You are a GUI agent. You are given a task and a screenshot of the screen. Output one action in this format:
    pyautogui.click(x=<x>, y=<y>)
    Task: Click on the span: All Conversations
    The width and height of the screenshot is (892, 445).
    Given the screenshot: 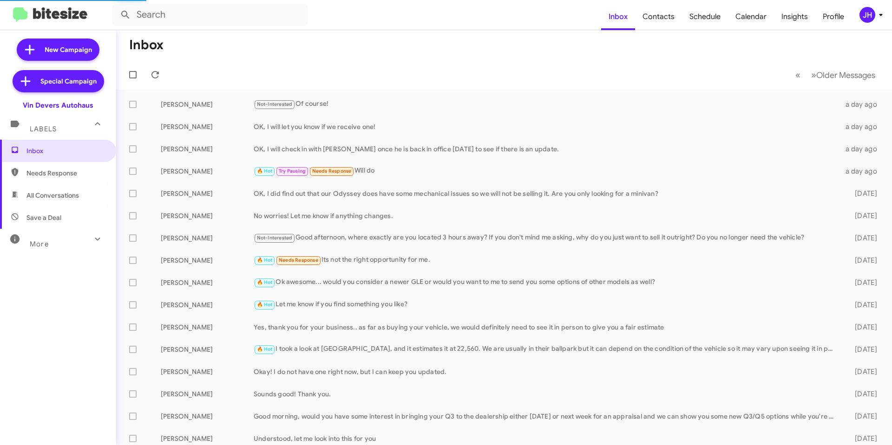 What is the action you would take?
    pyautogui.click(x=52, y=196)
    